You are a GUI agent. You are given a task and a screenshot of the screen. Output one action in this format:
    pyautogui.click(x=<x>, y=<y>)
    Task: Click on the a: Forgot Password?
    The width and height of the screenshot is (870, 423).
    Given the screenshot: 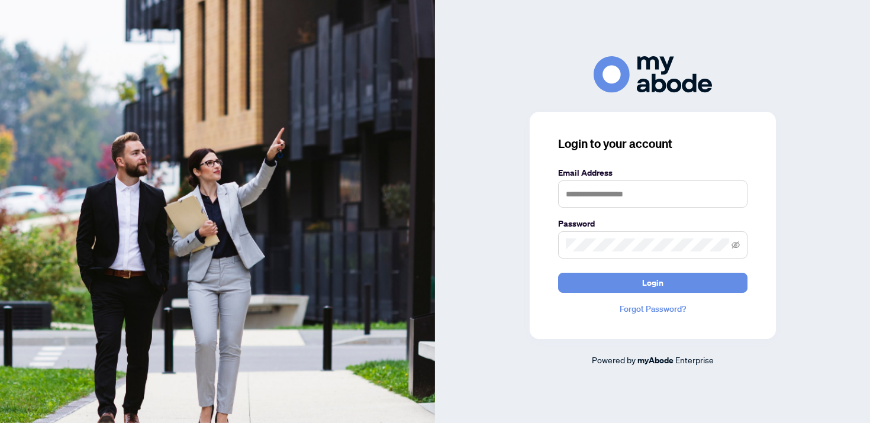 What is the action you would take?
    pyautogui.click(x=653, y=309)
    